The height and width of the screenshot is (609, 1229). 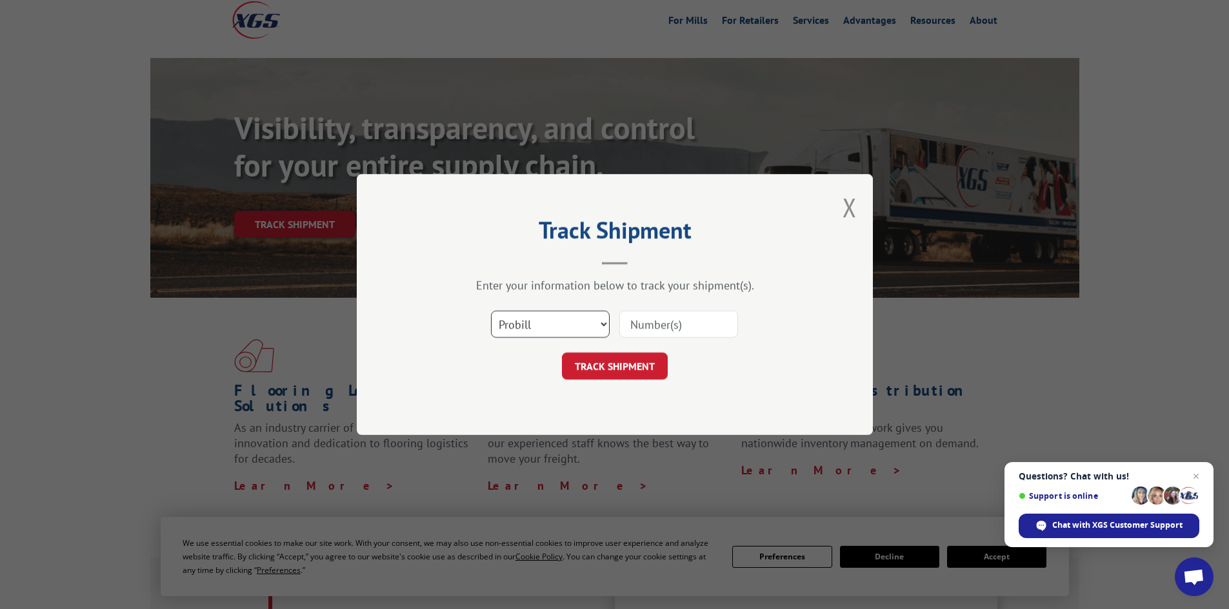 I want to click on div: Enter your information below to track your shipment(s)., so click(x=615, y=285).